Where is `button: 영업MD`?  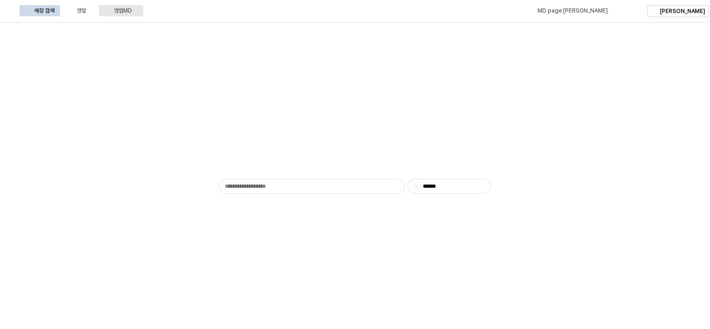 button: 영업MD is located at coordinates (121, 11).